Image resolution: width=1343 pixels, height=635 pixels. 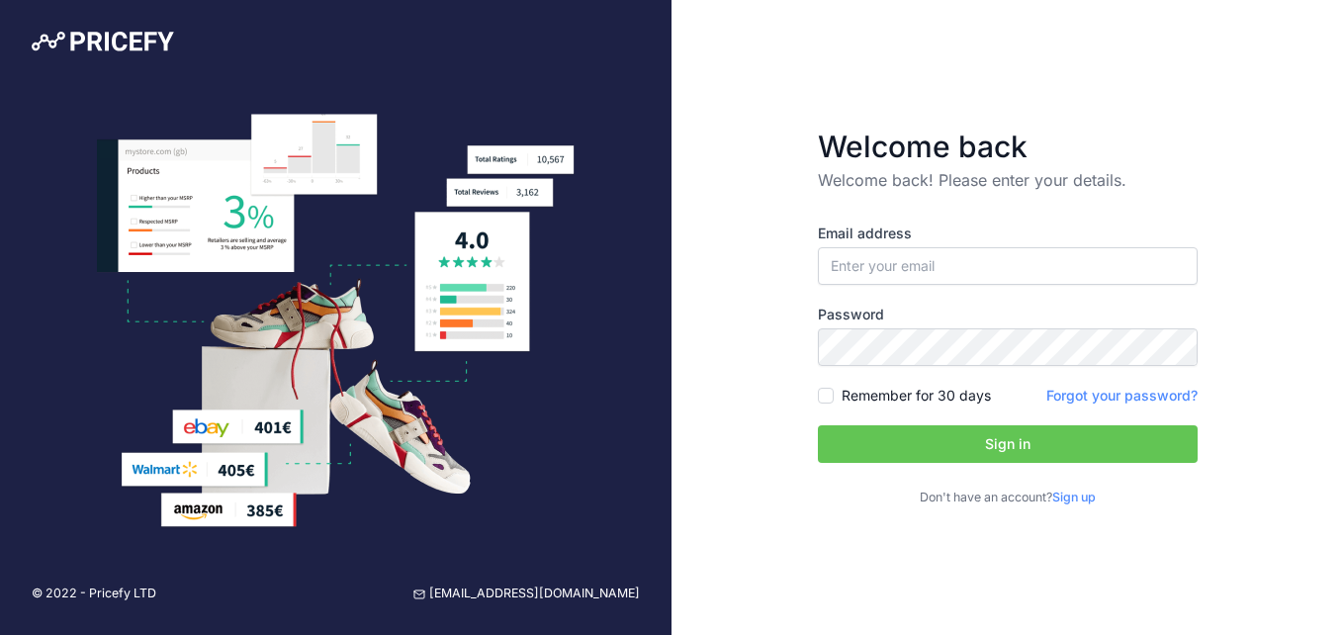 I want to click on a: Sign up, so click(x=1074, y=496).